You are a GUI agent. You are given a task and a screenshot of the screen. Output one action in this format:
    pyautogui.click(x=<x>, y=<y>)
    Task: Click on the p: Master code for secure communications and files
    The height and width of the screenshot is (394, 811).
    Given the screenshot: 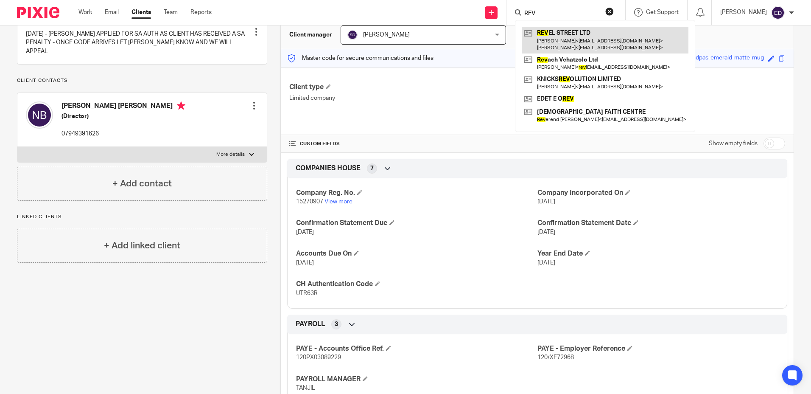 What is the action you would take?
    pyautogui.click(x=360, y=58)
    